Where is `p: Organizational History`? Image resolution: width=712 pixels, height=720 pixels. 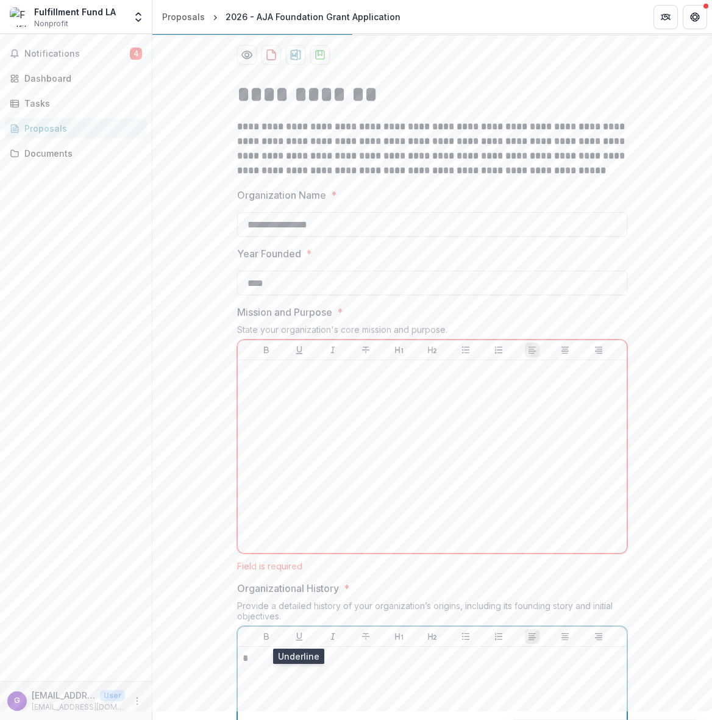
p: Organizational History is located at coordinates (288, 588).